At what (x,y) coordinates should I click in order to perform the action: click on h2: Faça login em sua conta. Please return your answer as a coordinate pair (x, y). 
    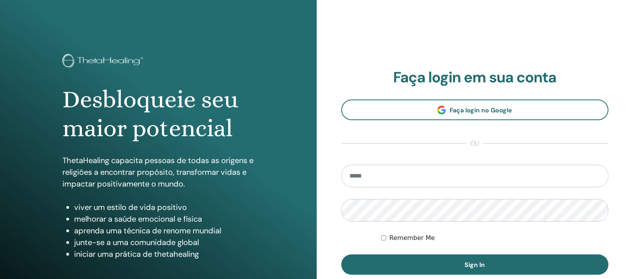
    Looking at the image, I should click on (475, 78).